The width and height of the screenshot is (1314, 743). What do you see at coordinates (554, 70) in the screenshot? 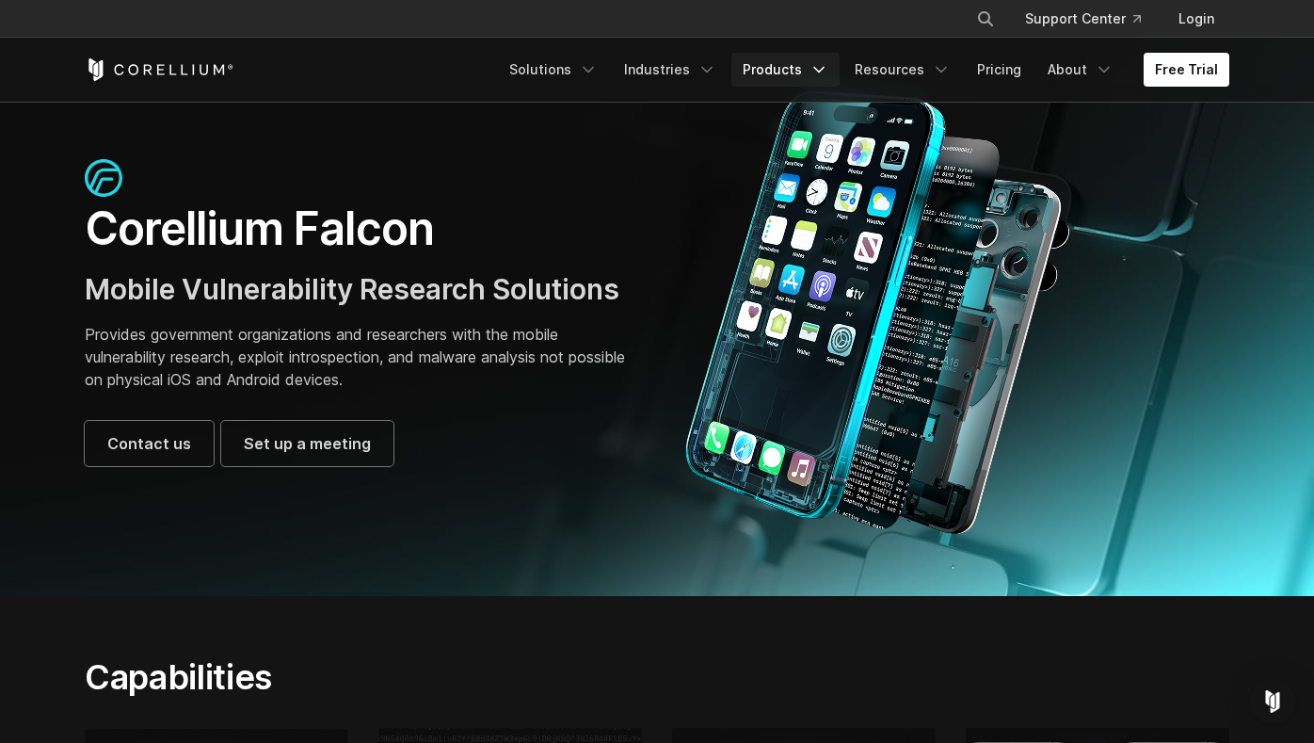
I see `a: Solutions` at bounding box center [554, 70].